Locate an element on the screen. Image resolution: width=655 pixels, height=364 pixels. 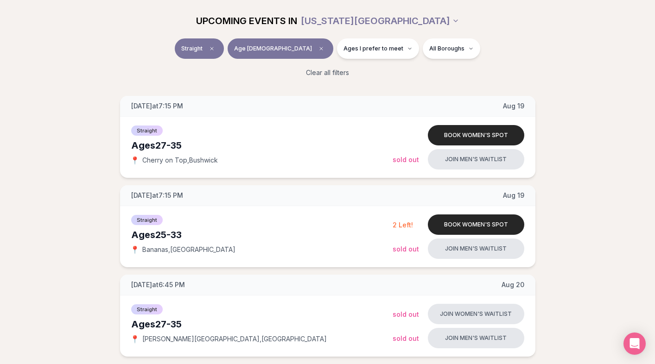
span: Ages I prefer to meet is located at coordinates (373, 49).